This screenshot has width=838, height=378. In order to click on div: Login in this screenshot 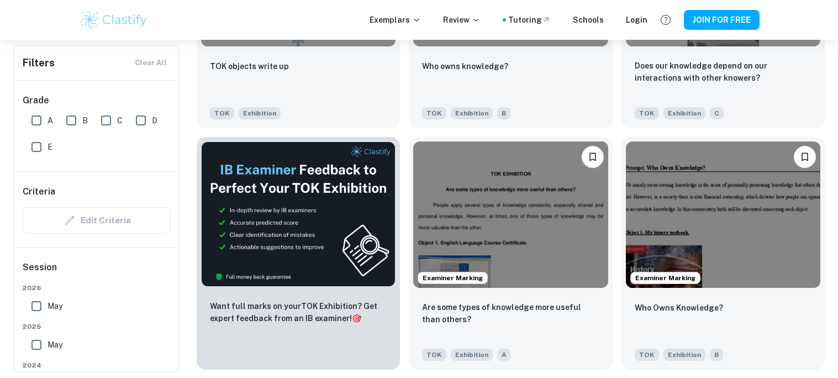, I will do `click(636, 20)`.